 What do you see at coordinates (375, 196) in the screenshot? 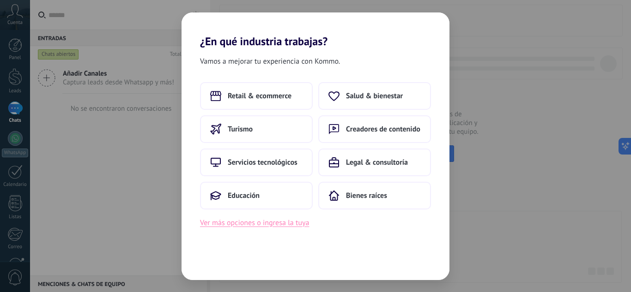
I see `button: Bienes raíces` at bounding box center [375, 196].